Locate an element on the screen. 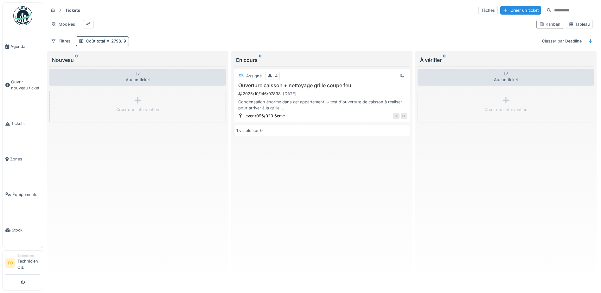 Image resolution: width=601 pixels, height=293 pixels. span: Tickets is located at coordinates (26, 123).